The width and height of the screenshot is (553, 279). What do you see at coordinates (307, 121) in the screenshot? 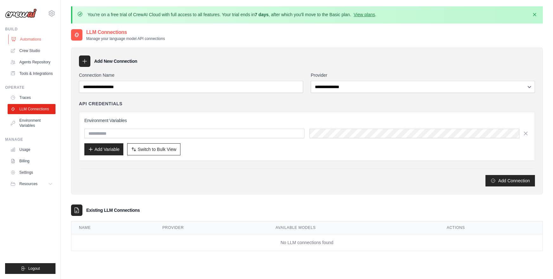
I see `h3: Environment Variables` at bounding box center [307, 121].